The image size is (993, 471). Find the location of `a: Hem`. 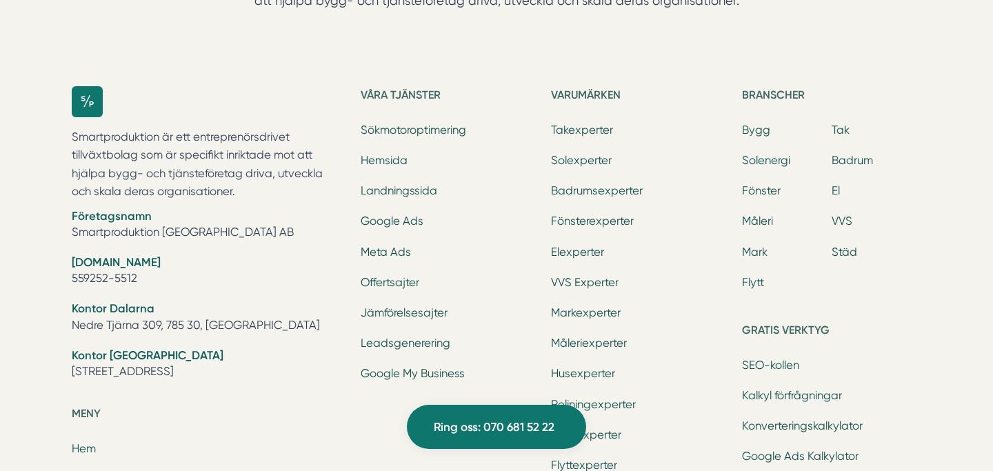

a: Hem is located at coordinates (83, 448).